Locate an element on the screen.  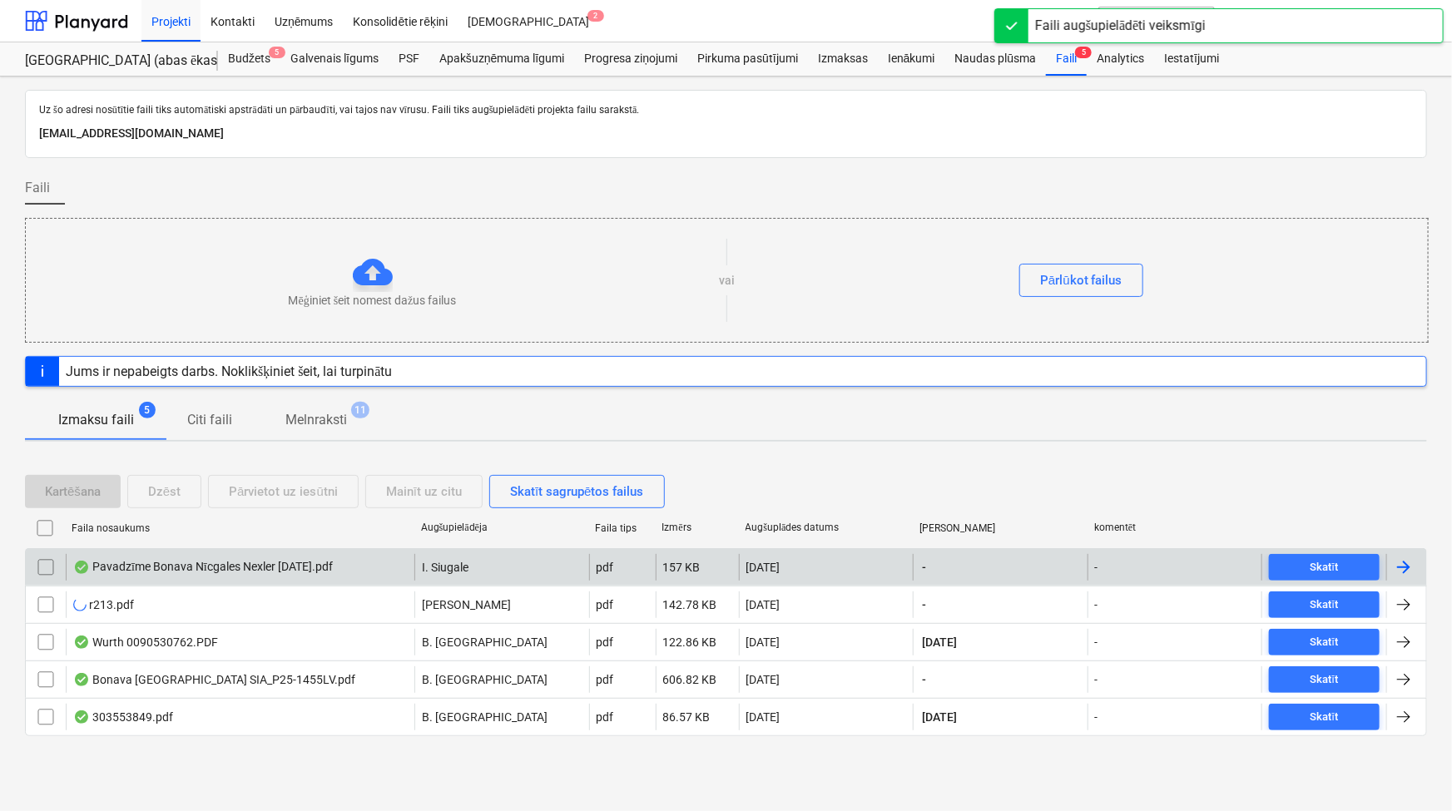
div: Izmaksas is located at coordinates (843, 59).